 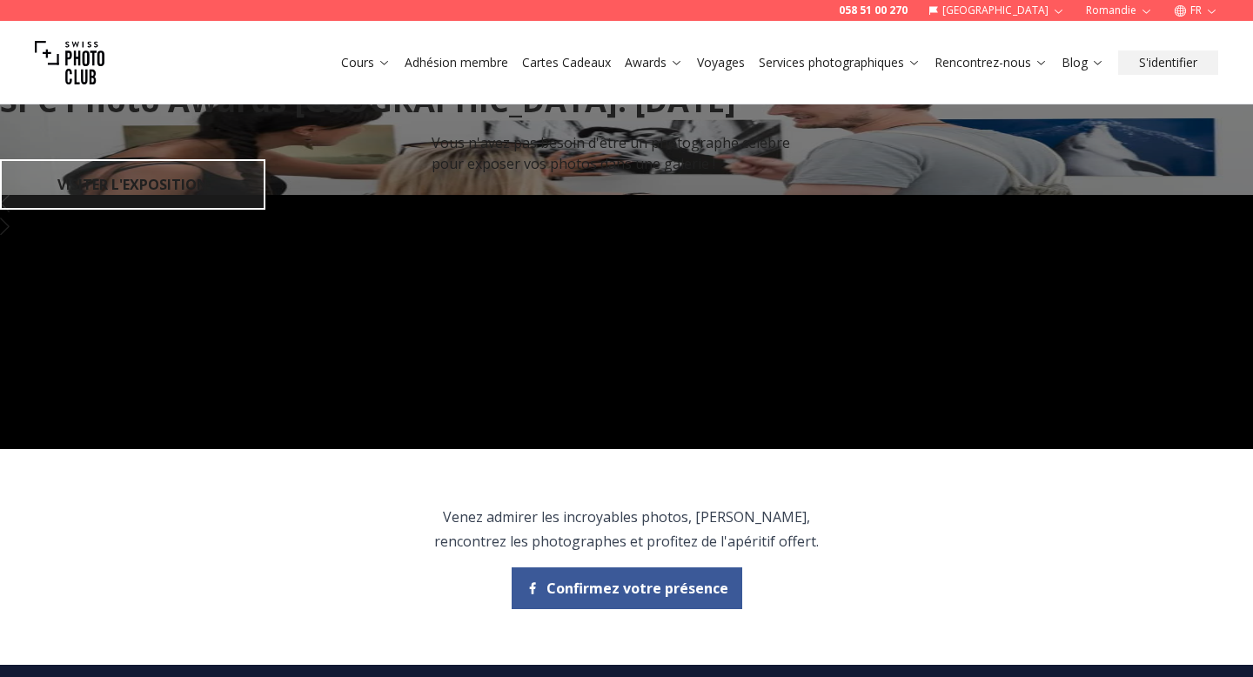 I want to click on button: S'identifier, so click(x=1168, y=63).